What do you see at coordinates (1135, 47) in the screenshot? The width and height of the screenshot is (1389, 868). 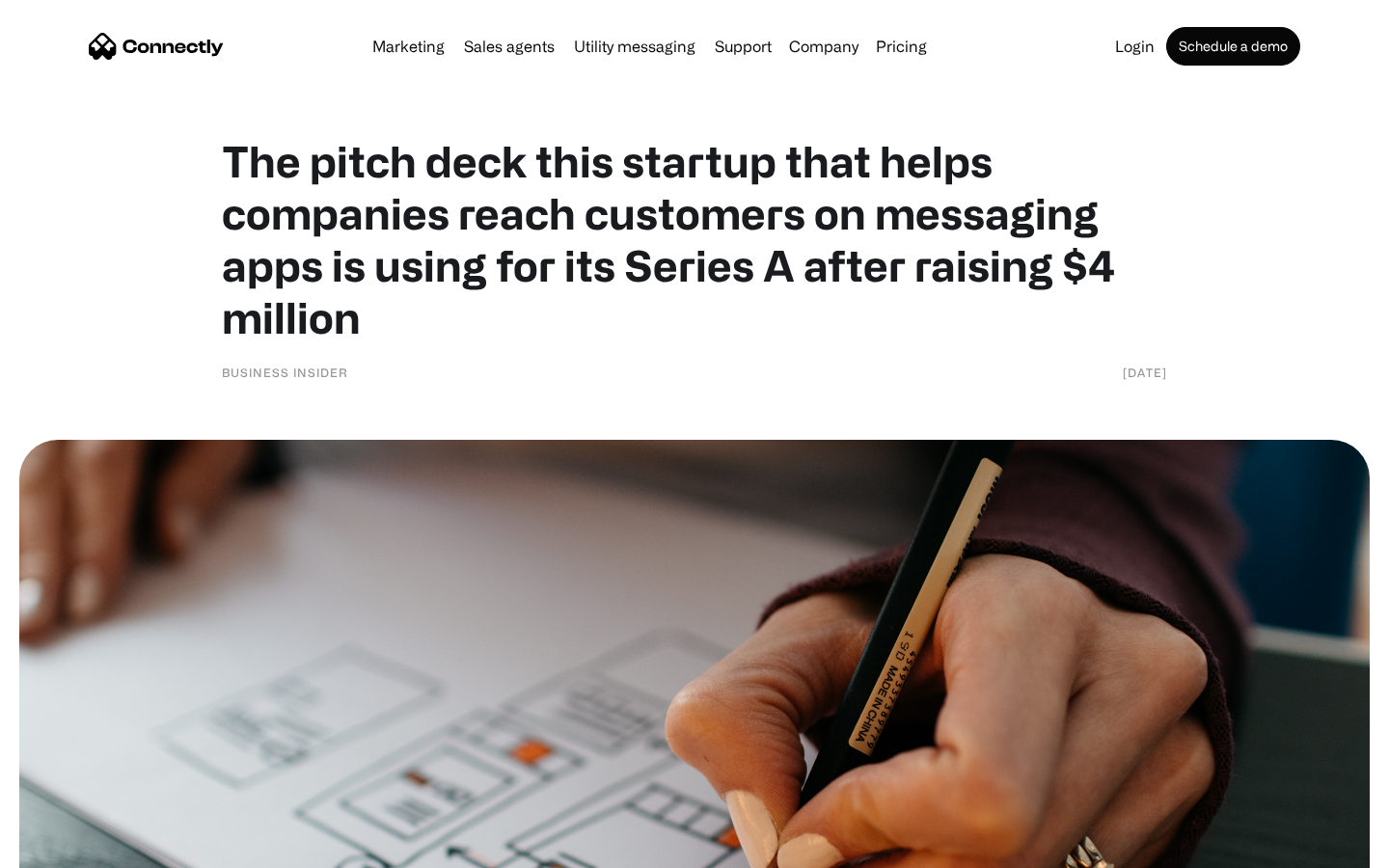 I see `a: Login` at bounding box center [1135, 47].